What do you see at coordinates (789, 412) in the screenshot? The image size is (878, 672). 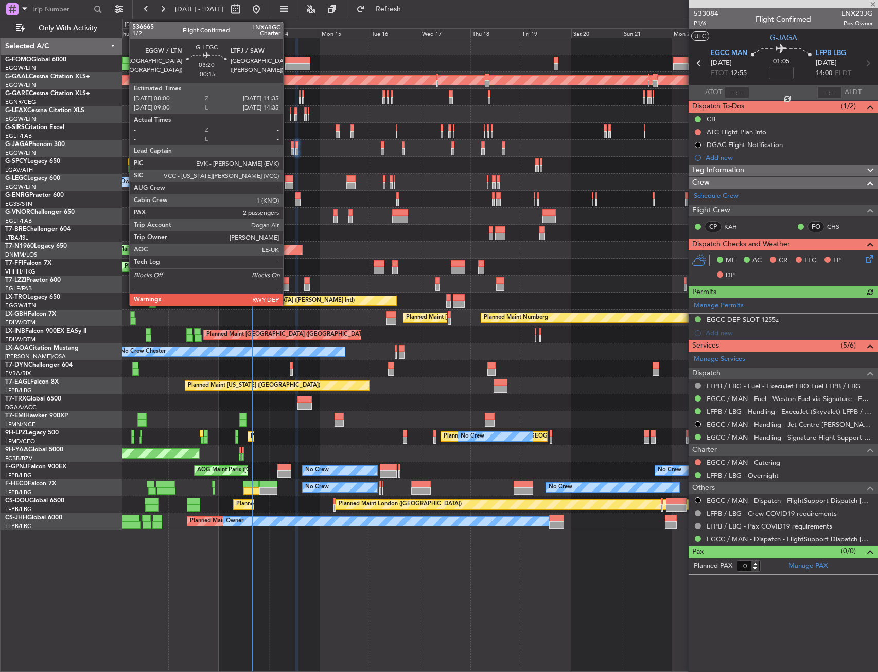 I see `a: LFPB / LBG - Handling - ExecuJet (Skyvalet) LFPB / LBG` at bounding box center [789, 412].